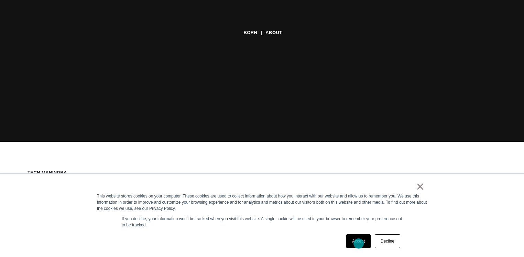 The width and height of the screenshot is (524, 257). I want to click on a: About, so click(274, 33).